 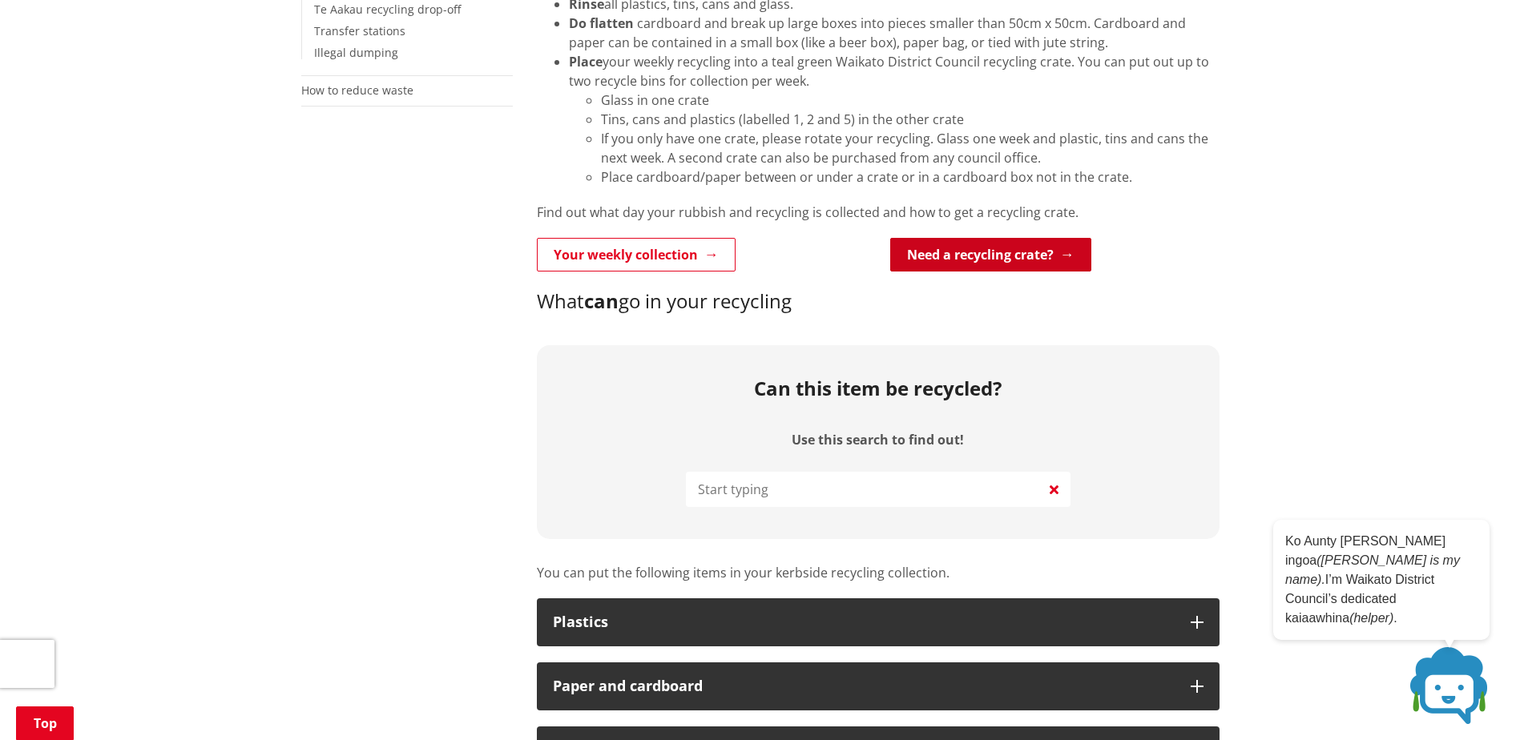 I want to click on label: Use this search to find out!, so click(x=877, y=440).